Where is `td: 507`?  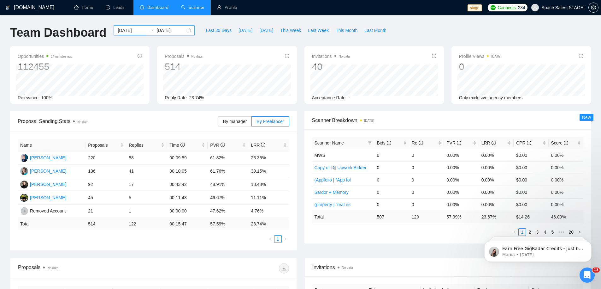 td: 507 is located at coordinates (392, 216).